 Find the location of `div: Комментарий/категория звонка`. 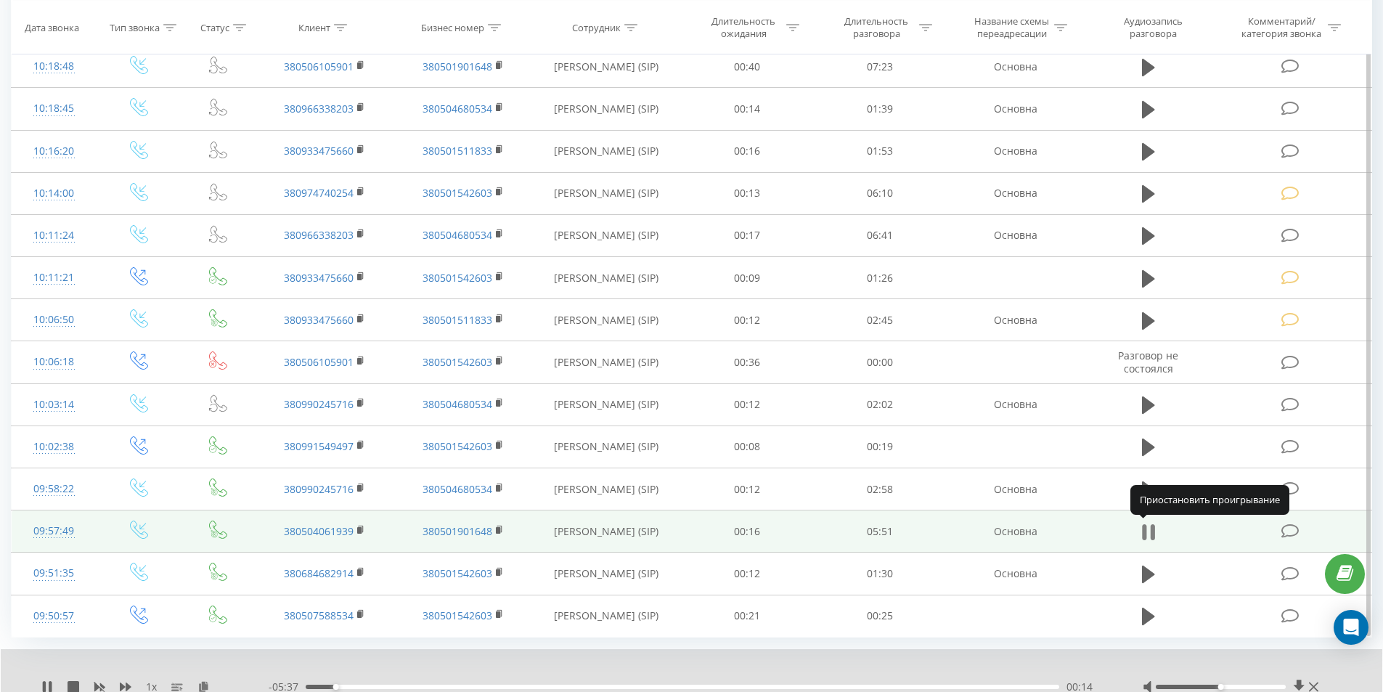

div: Комментарий/категория звонка is located at coordinates (1282, 28).